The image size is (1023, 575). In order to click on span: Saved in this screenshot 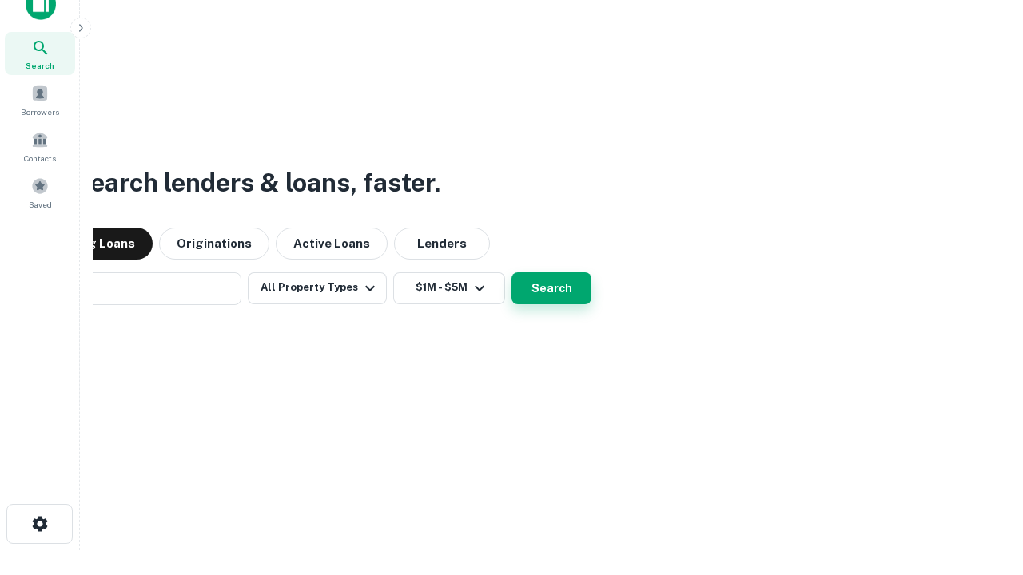, I will do `click(40, 205)`.